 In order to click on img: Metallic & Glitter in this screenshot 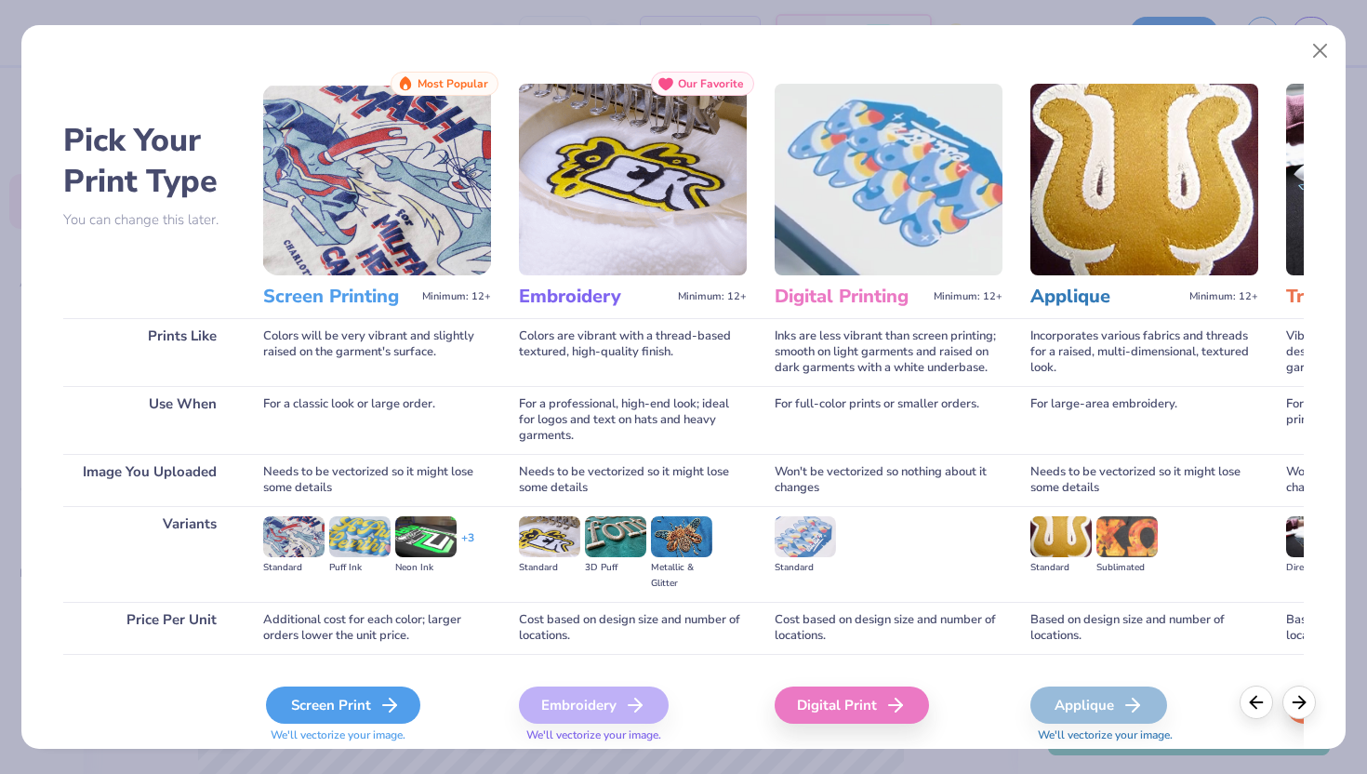, I will do `click(682, 537)`.